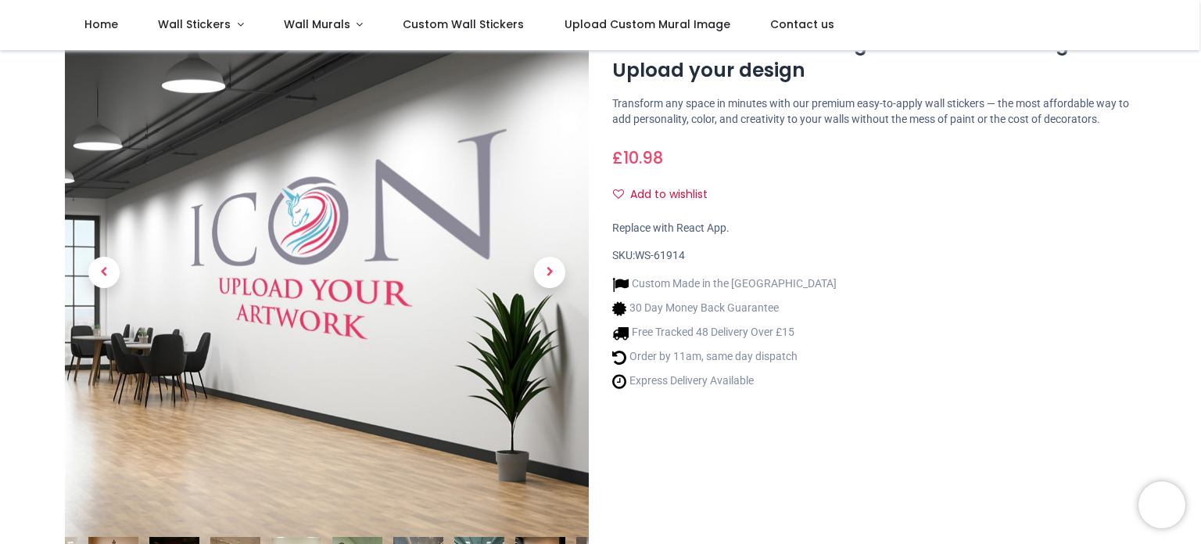  I want to click on span: Wall Murals, so click(317, 24).